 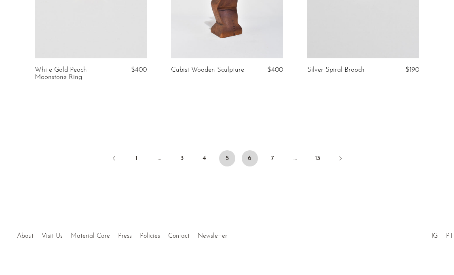 I want to click on a: Previous, so click(x=114, y=159).